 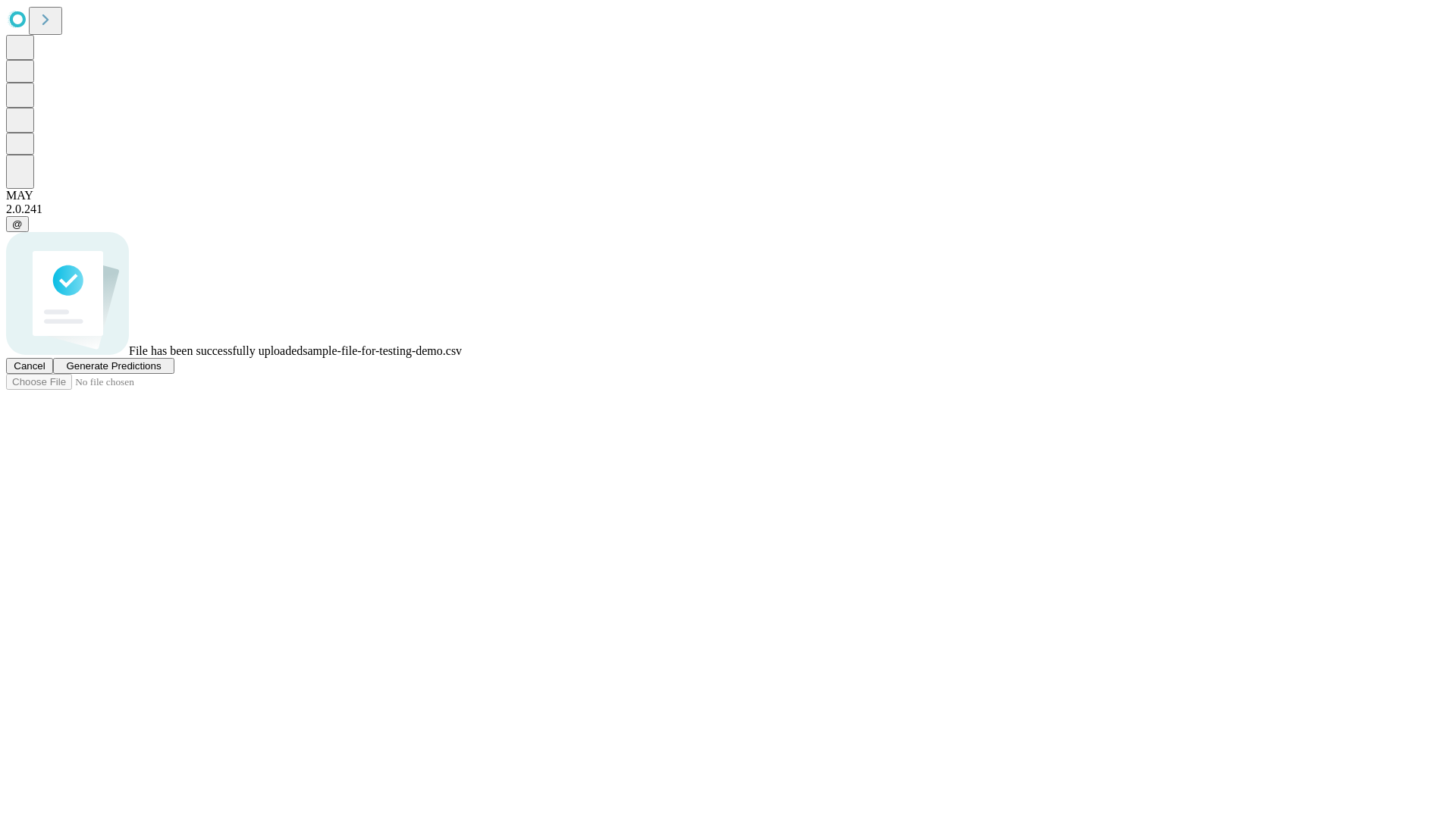 I want to click on span: sample-file-for-testing-demo.csv, so click(x=382, y=350).